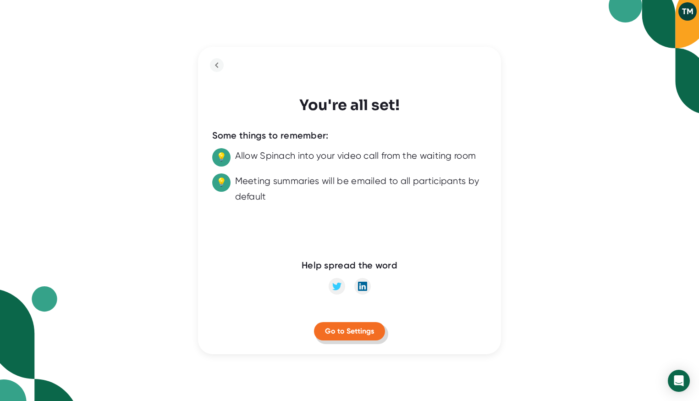 The image size is (699, 401). I want to click on div: Allow Spinach into your video call from the waiting room, so click(356, 157).